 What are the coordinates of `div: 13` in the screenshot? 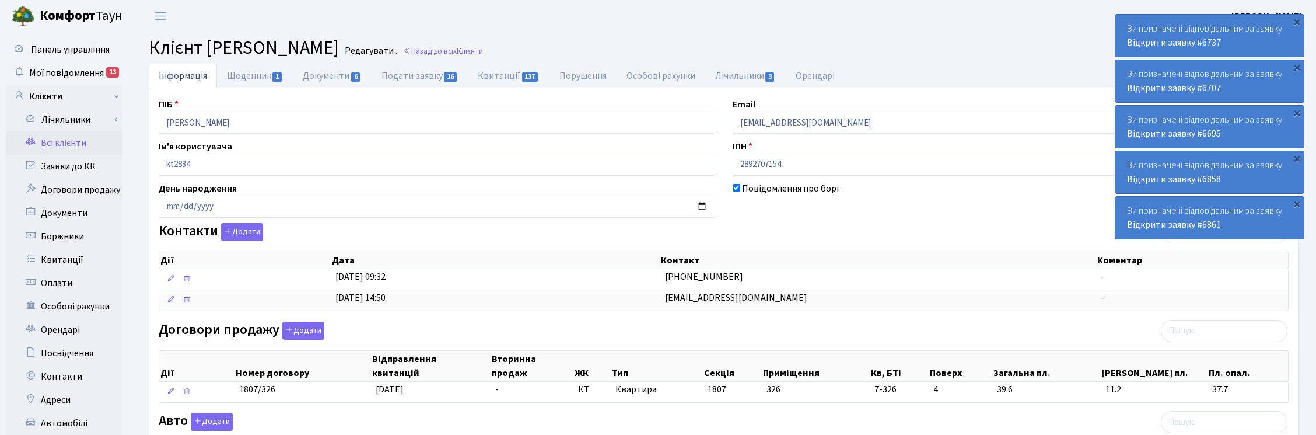 It's located at (113, 72).